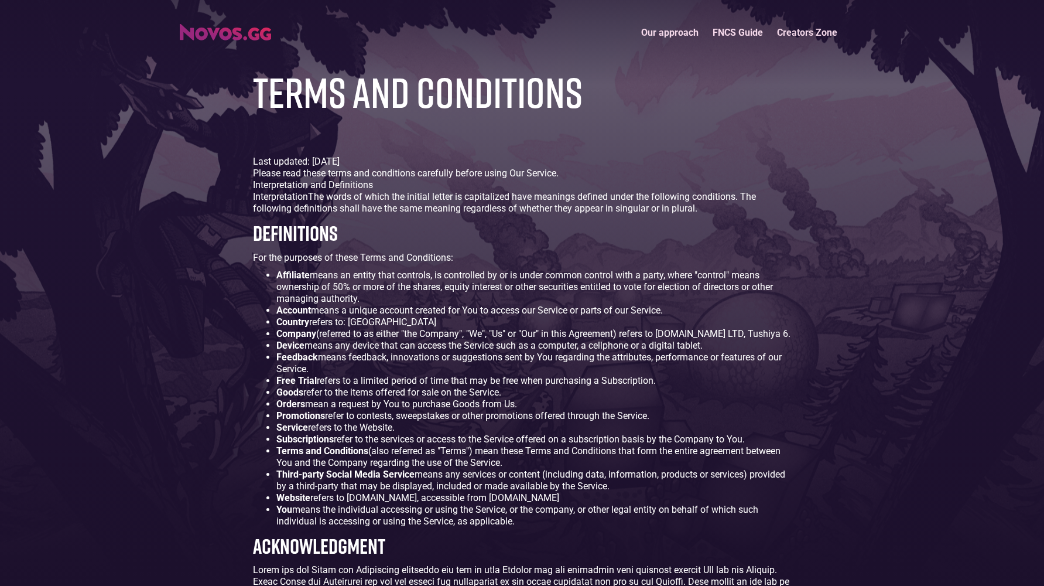  Describe the element at coordinates (522, 232) in the screenshot. I see `h3: Definitions` at that location.